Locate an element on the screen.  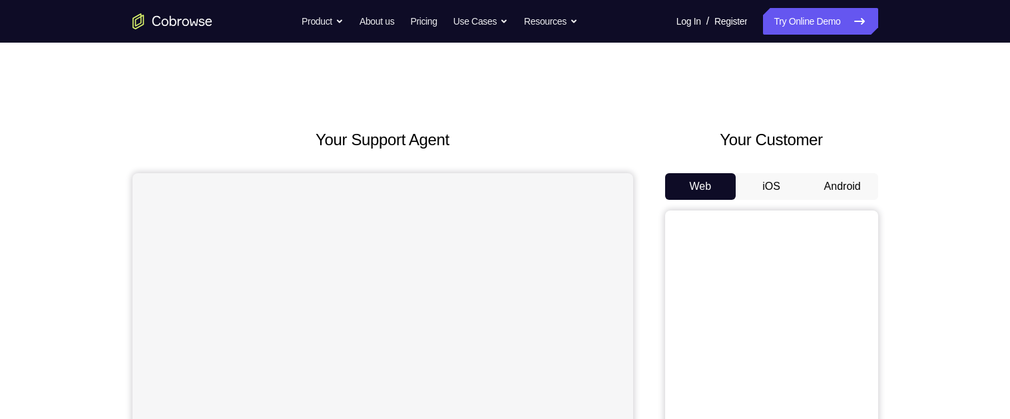
button: Product is located at coordinates (322, 21).